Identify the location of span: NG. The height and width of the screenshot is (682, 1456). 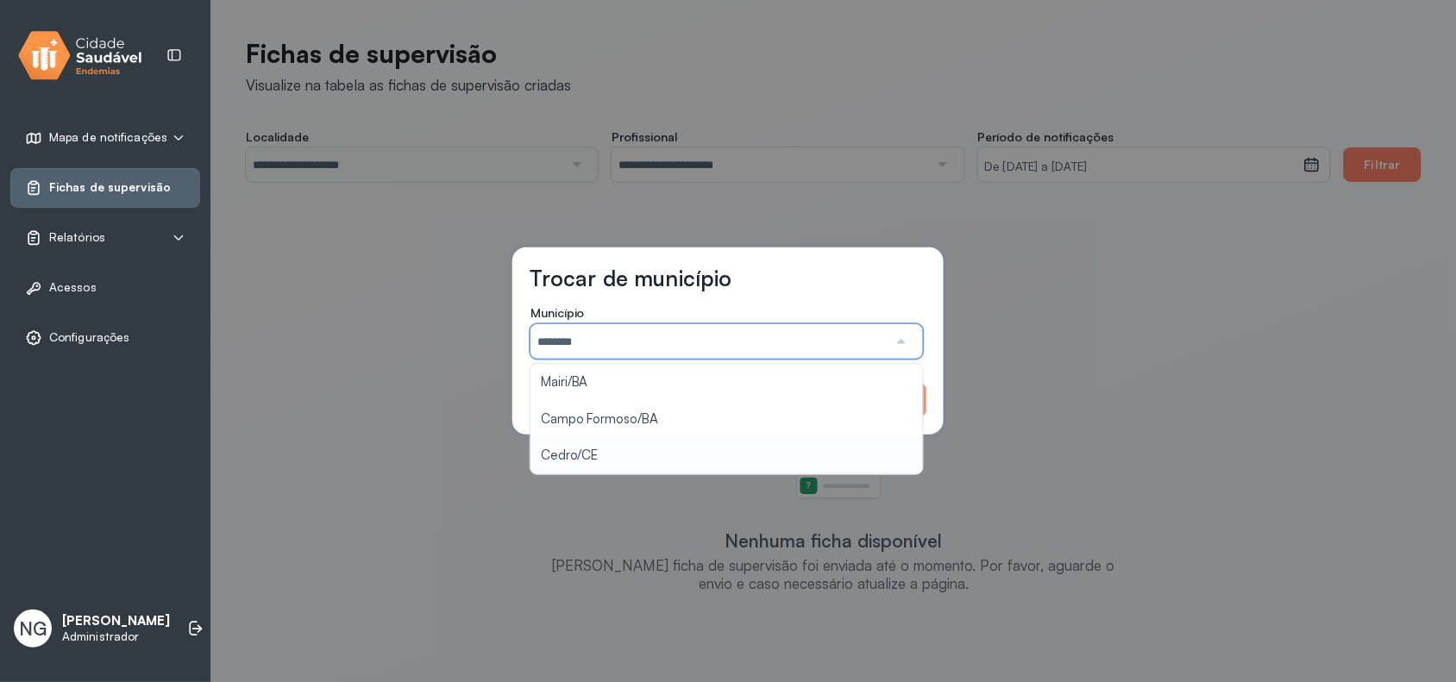
(33, 629).